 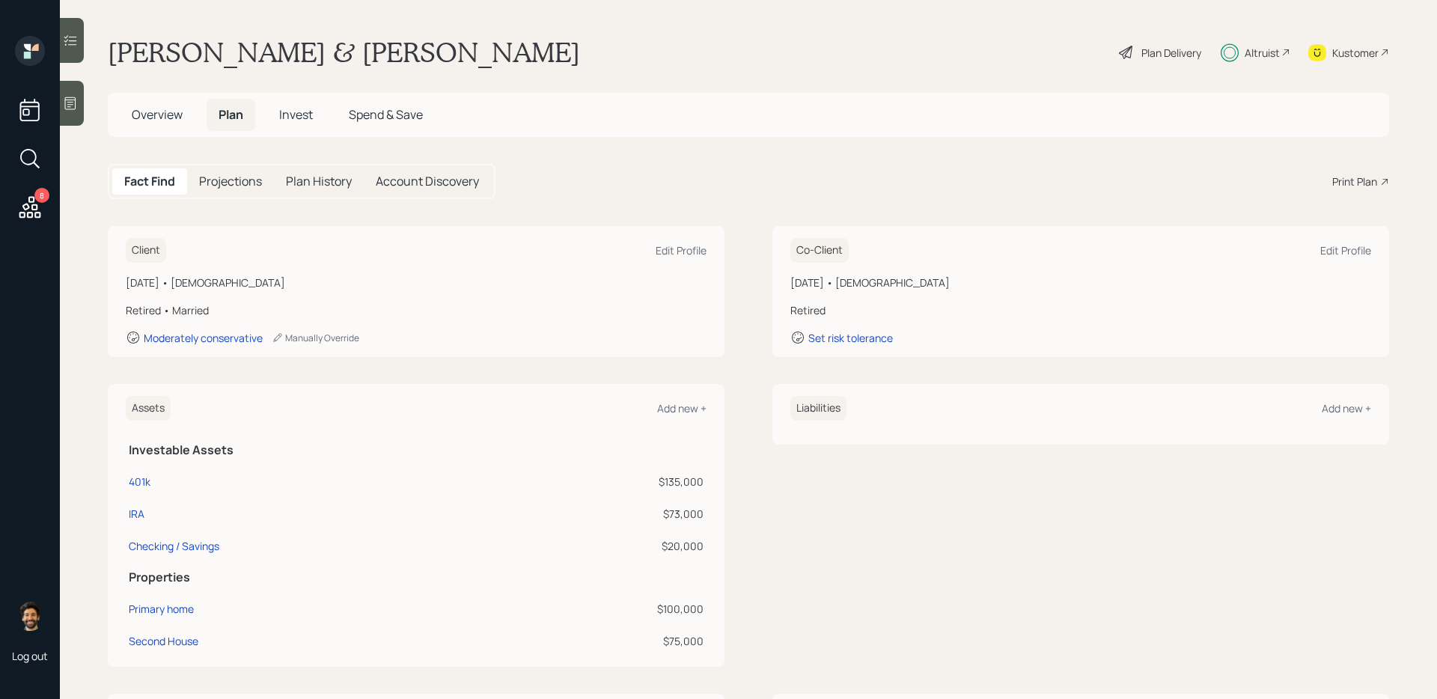 I want to click on div: Moderately conservative, so click(x=203, y=338).